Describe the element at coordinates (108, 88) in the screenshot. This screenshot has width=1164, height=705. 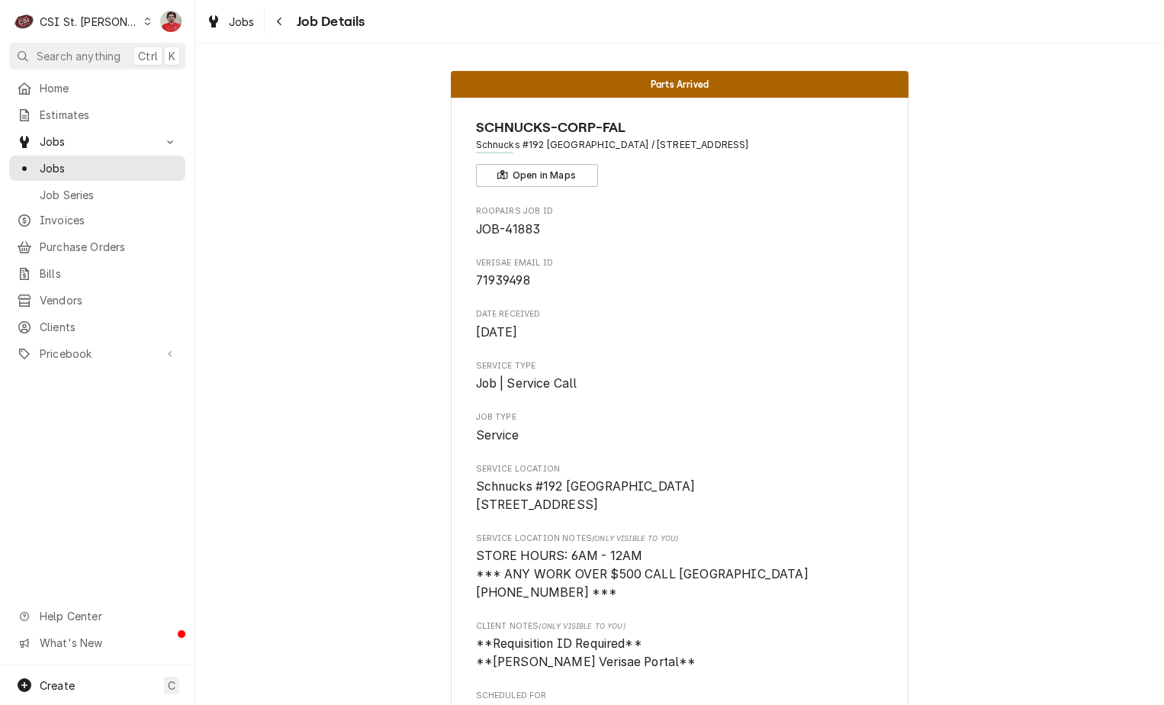
I see `span: Home` at that location.